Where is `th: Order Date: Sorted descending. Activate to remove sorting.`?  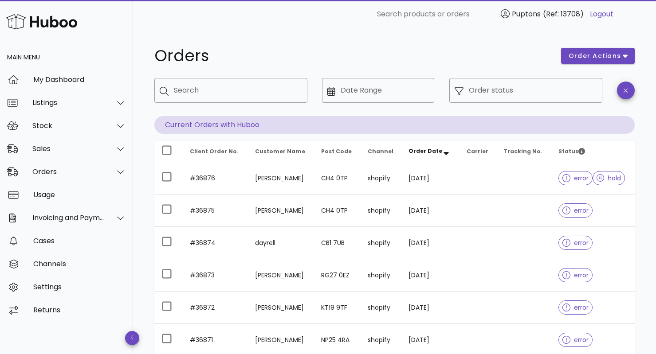
th: Order Date: Sorted descending. Activate to remove sorting. is located at coordinates (430, 152).